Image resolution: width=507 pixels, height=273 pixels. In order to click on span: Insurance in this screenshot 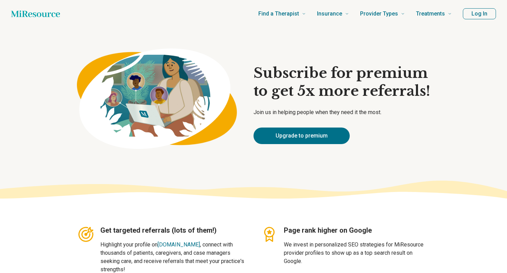, I will do `click(329, 14)`.